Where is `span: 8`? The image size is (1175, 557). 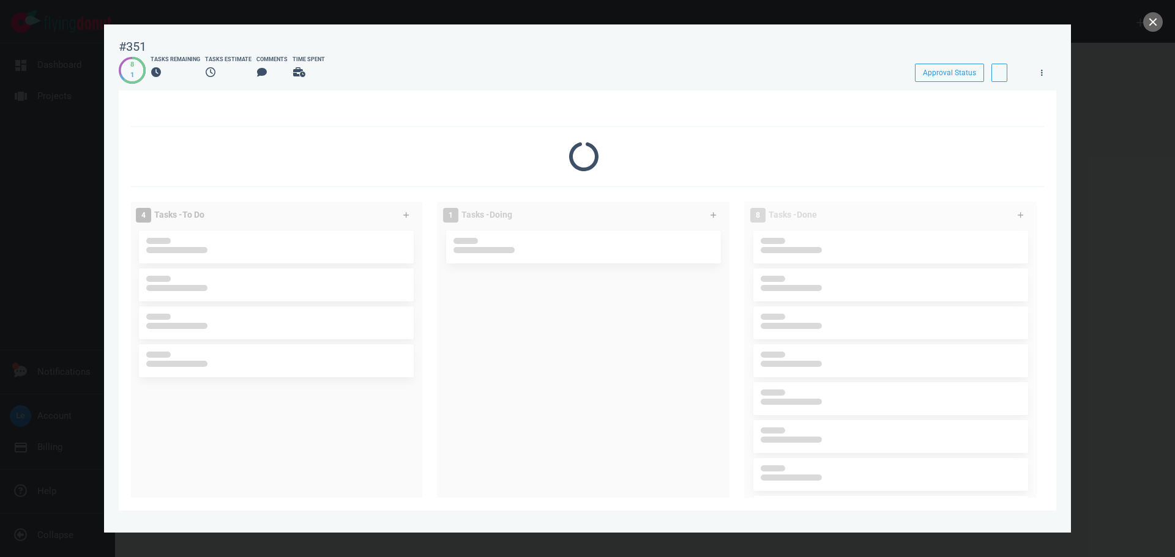 span: 8 is located at coordinates (757, 215).